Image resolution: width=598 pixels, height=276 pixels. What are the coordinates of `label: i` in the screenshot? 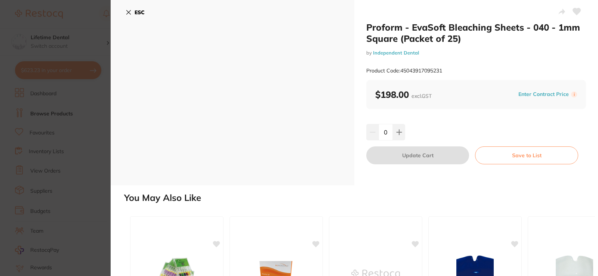 It's located at (575, 95).